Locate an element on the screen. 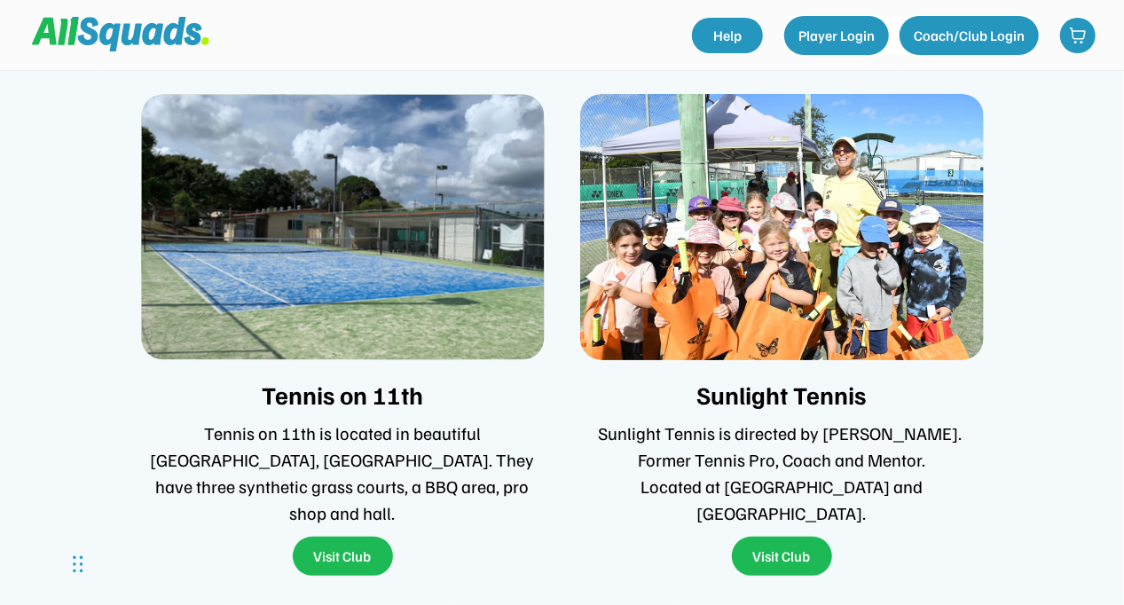 Image resolution: width=1124 pixels, height=605 pixels. img: shopping-cart-01%20%281%29.svg is located at coordinates (1077, 35).